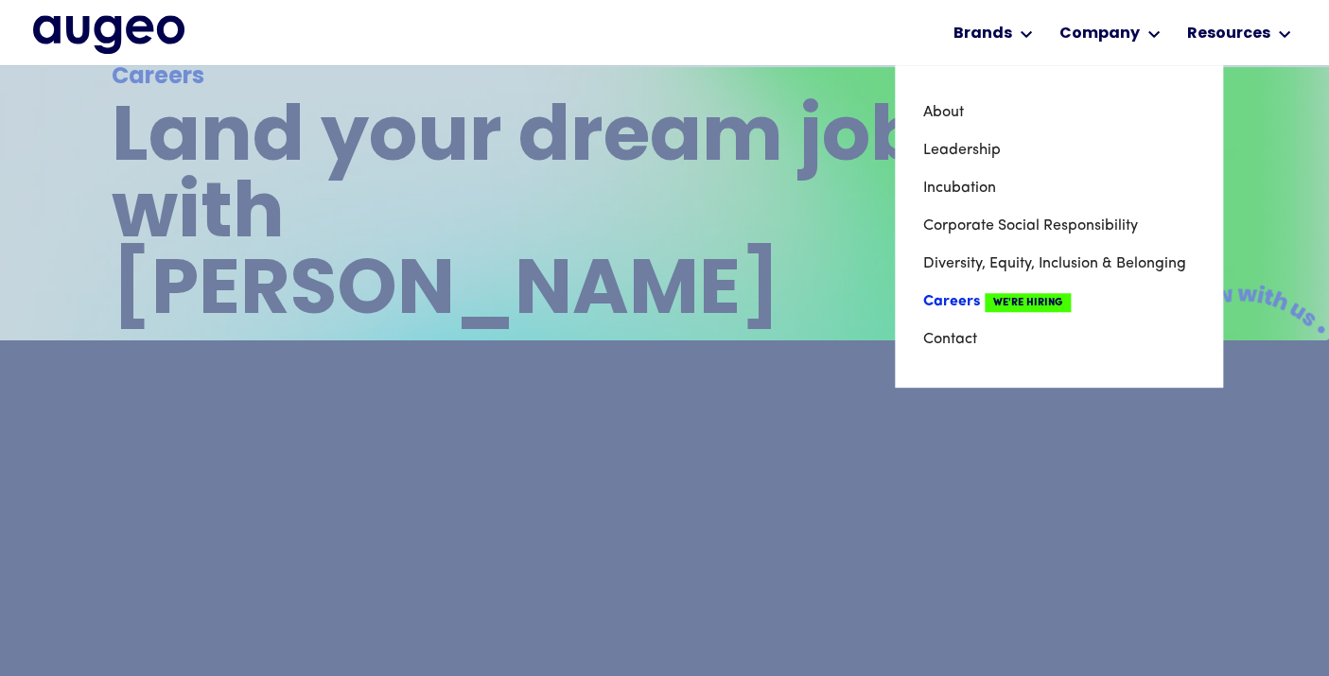  What do you see at coordinates (1027, 303) in the screenshot?
I see `span: We're Hiring` at bounding box center [1027, 303].